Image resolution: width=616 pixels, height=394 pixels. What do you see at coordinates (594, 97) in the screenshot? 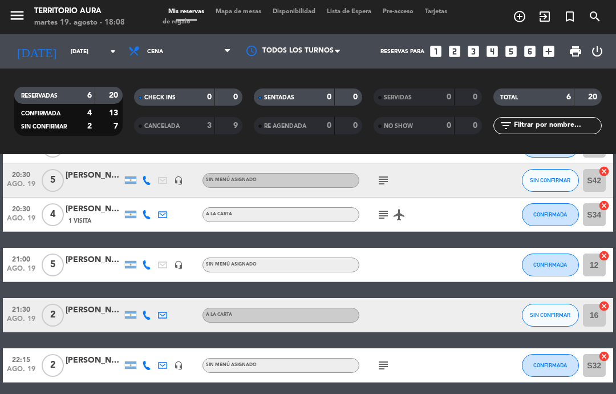
I see `strong: 20` at bounding box center [594, 97].